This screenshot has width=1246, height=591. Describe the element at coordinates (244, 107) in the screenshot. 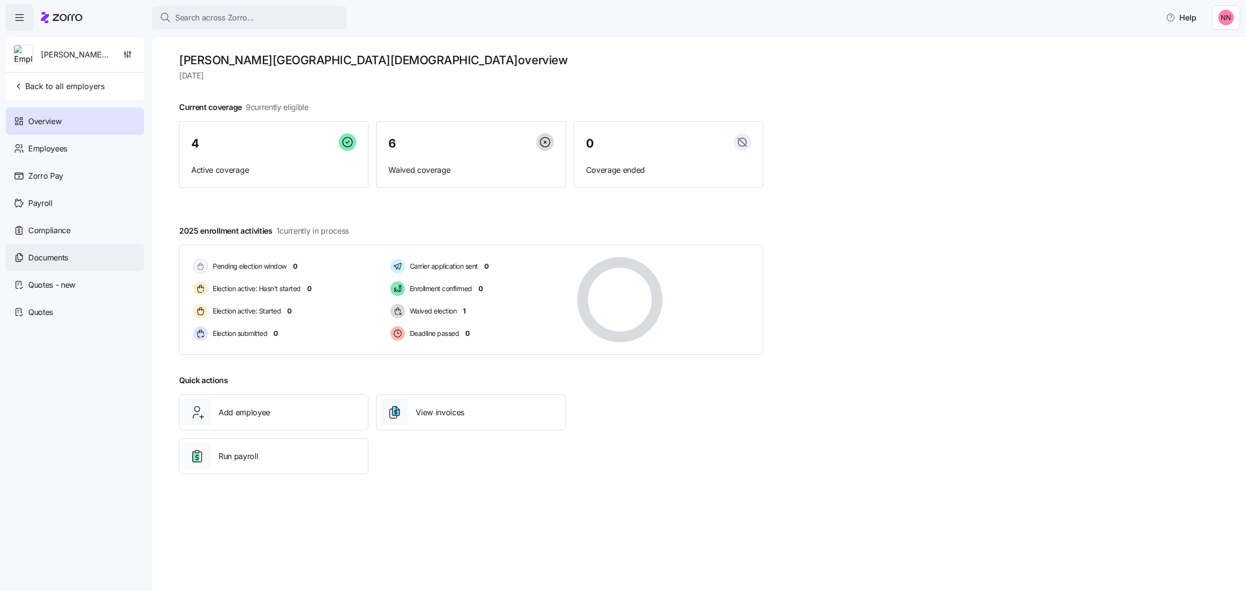

I see `span: Current coverage` at that location.